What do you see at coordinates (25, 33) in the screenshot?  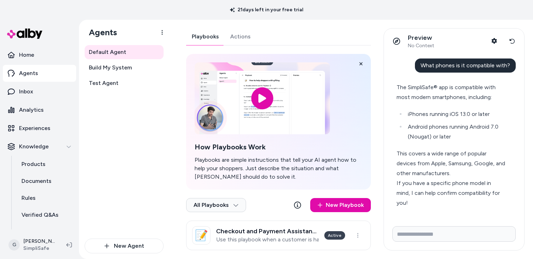 I see `img: alby Logo` at bounding box center [25, 33].